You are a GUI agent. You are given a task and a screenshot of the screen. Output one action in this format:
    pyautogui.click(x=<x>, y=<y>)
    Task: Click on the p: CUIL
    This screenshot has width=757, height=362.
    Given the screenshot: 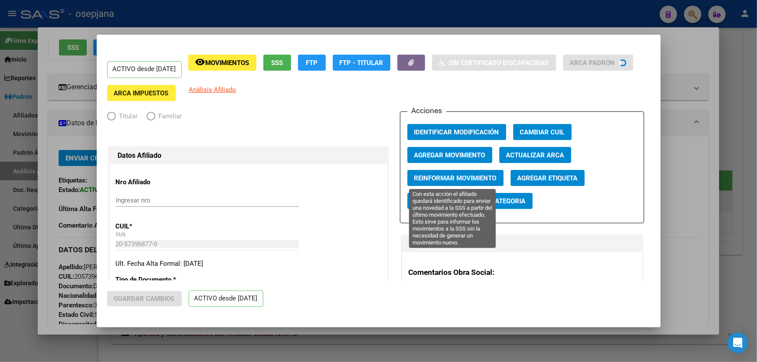 What is the action you would take?
    pyautogui.click(x=155, y=227)
    